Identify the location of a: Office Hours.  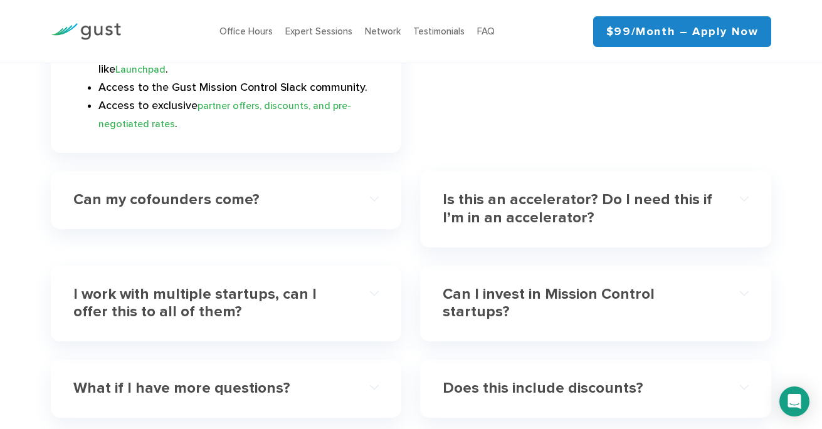
(246, 31).